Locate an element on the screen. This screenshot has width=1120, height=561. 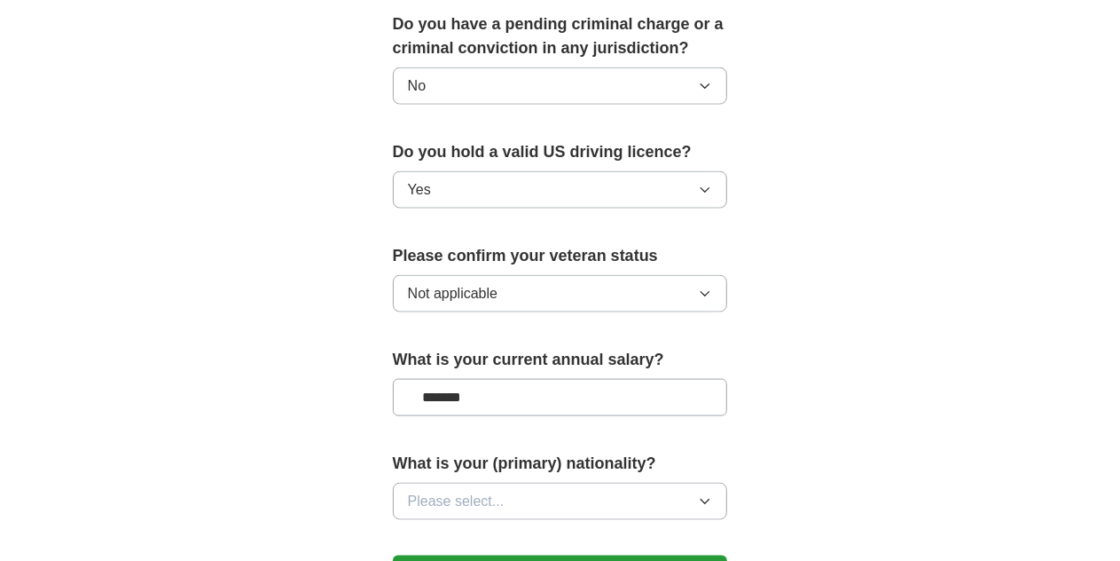
label: What is your current annual salary? is located at coordinates (561, 359).